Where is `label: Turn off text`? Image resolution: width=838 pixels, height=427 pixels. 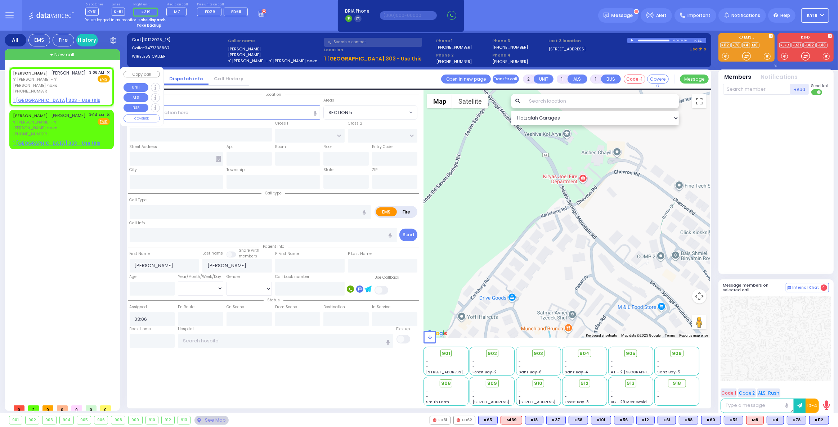 label: Turn off text is located at coordinates (817, 92).